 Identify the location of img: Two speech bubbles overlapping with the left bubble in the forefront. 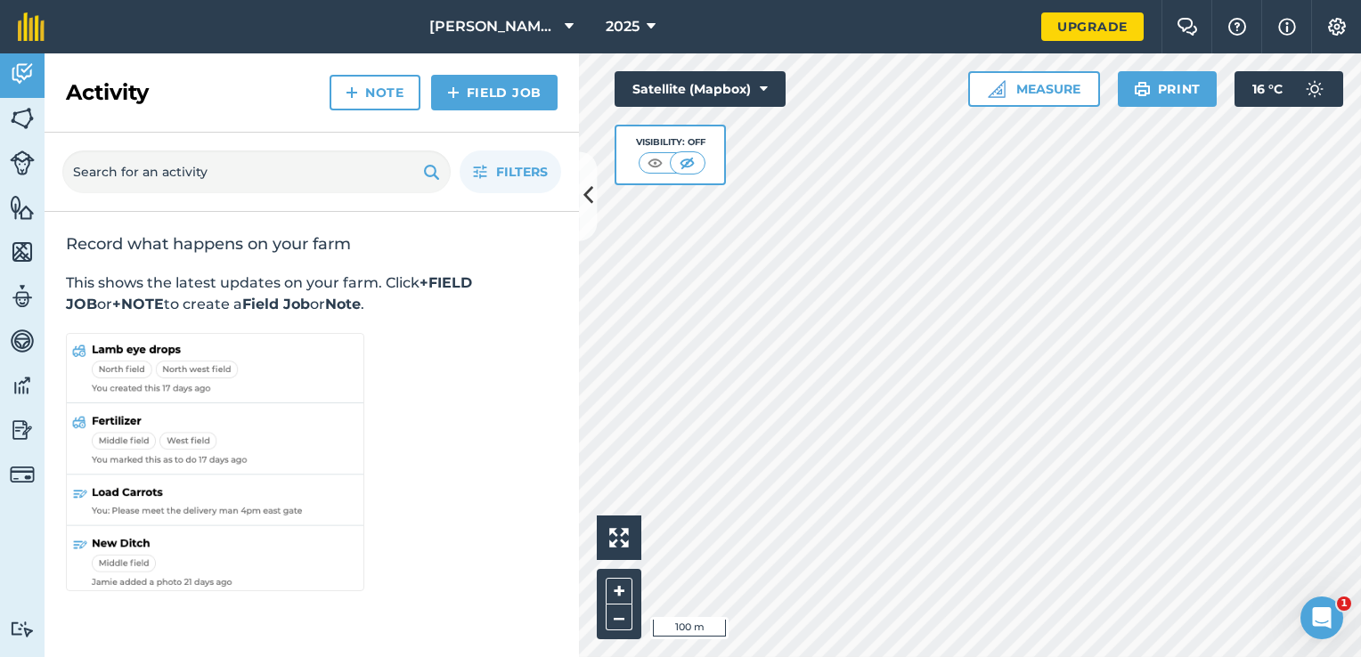
(1187, 27).